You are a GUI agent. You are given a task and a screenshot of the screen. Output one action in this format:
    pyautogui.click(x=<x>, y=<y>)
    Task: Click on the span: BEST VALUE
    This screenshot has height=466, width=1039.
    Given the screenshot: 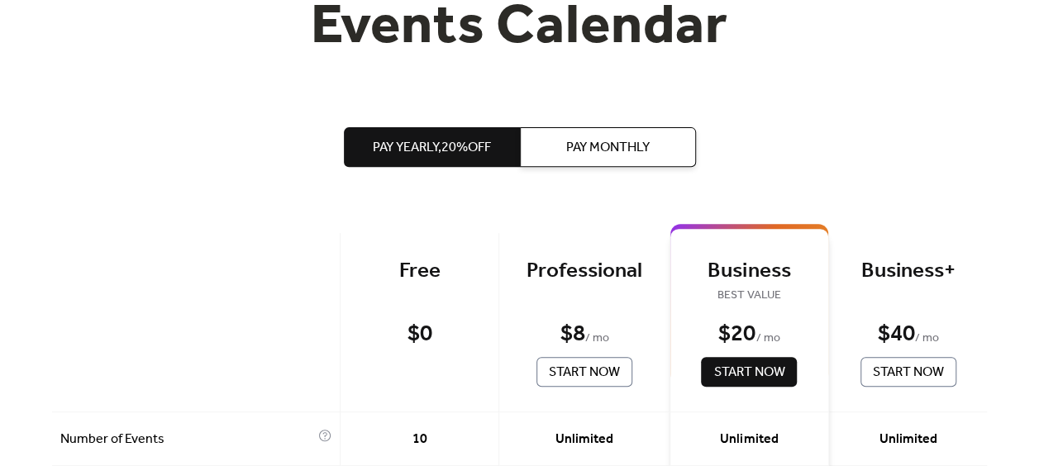 What is the action you would take?
    pyautogui.click(x=749, y=296)
    